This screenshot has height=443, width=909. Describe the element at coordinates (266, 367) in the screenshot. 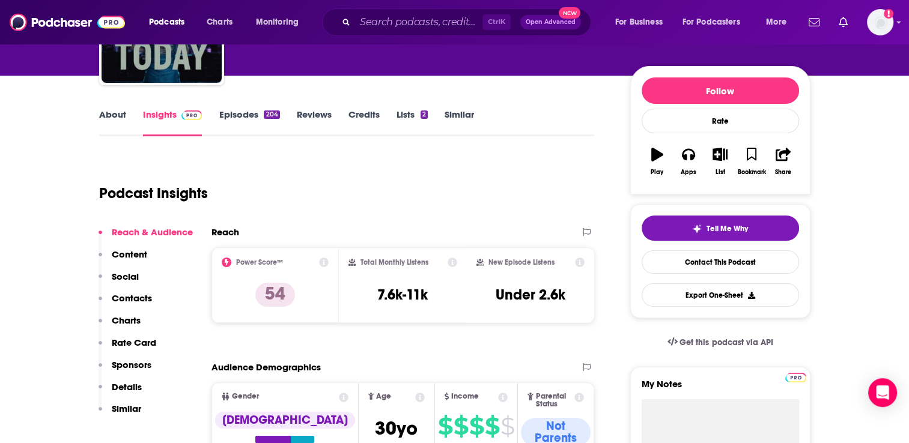

I see `h2: Audience Demographics` at that location.